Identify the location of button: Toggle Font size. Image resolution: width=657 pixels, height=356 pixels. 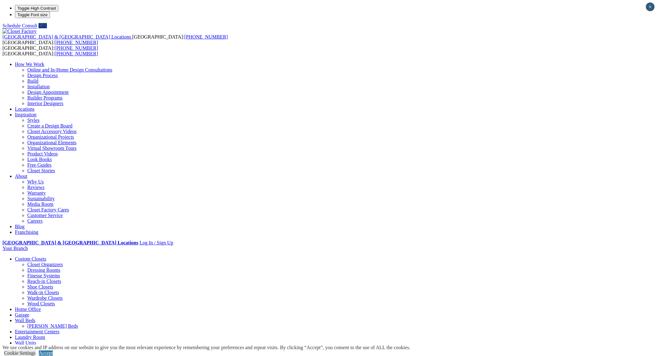
(32, 15).